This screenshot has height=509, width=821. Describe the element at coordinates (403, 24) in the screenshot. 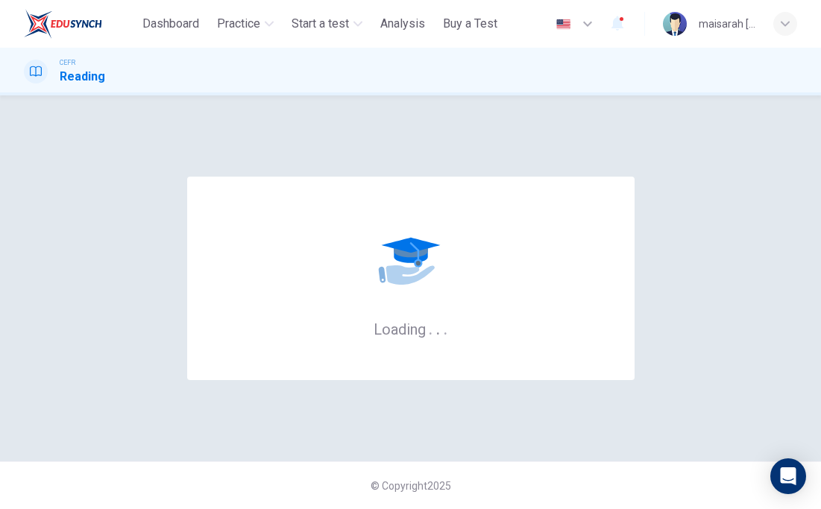

I see `a: Analysis` at that location.